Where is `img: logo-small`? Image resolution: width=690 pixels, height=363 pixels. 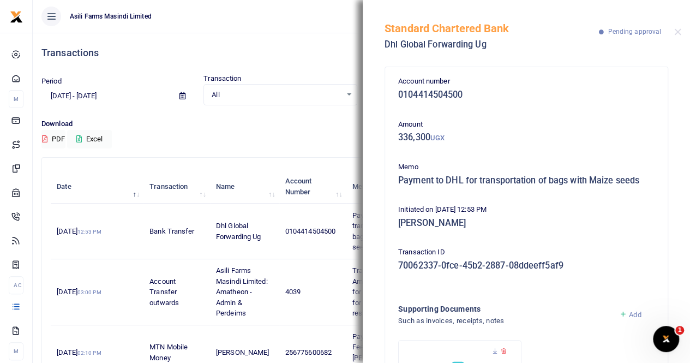 img: logo-small is located at coordinates (16, 17).